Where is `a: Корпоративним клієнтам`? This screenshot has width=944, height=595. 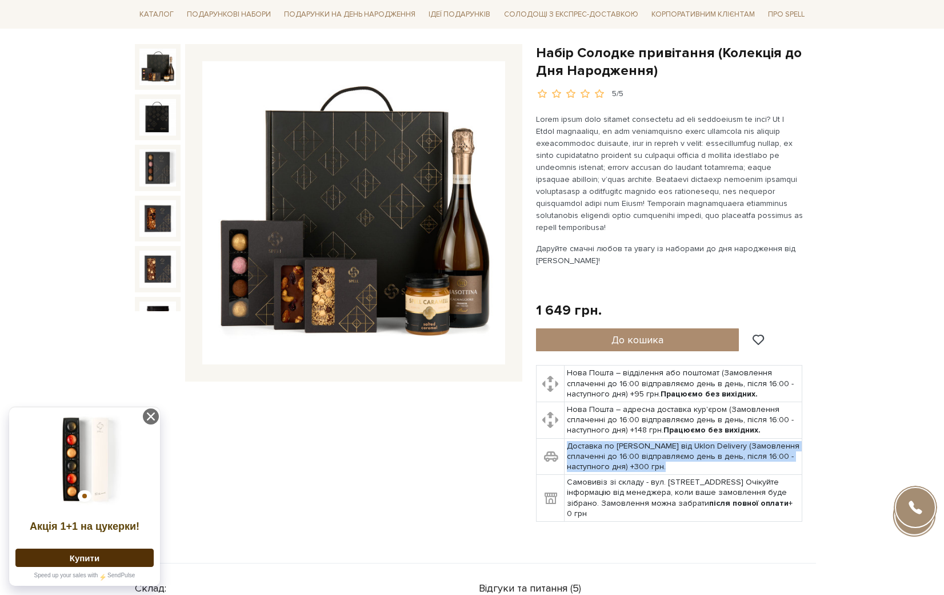
a: Корпоративним клієнтам is located at coordinates (703, 14).